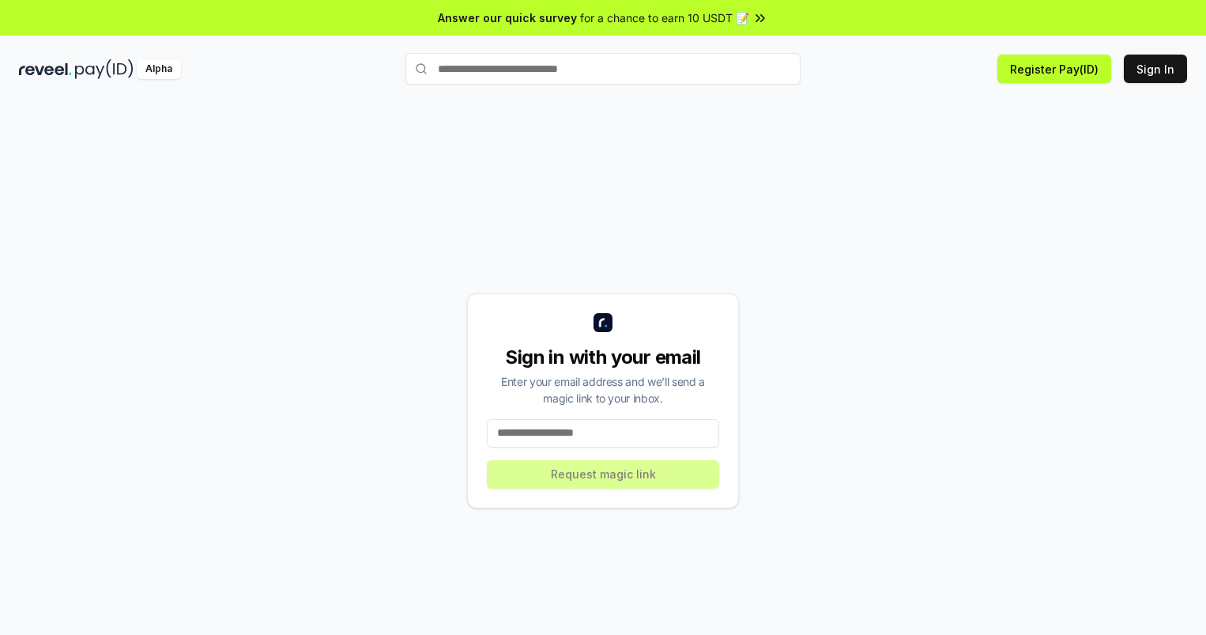 Image resolution: width=1206 pixels, height=635 pixels. Describe the element at coordinates (507, 17) in the screenshot. I see `span: Answer our quick survey` at that location.